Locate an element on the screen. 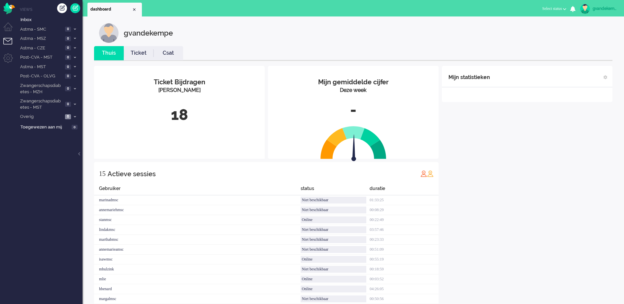 Image resolution: width=624 pixels, height=304 pixels. li: Dashboard is located at coordinates (114, 10).